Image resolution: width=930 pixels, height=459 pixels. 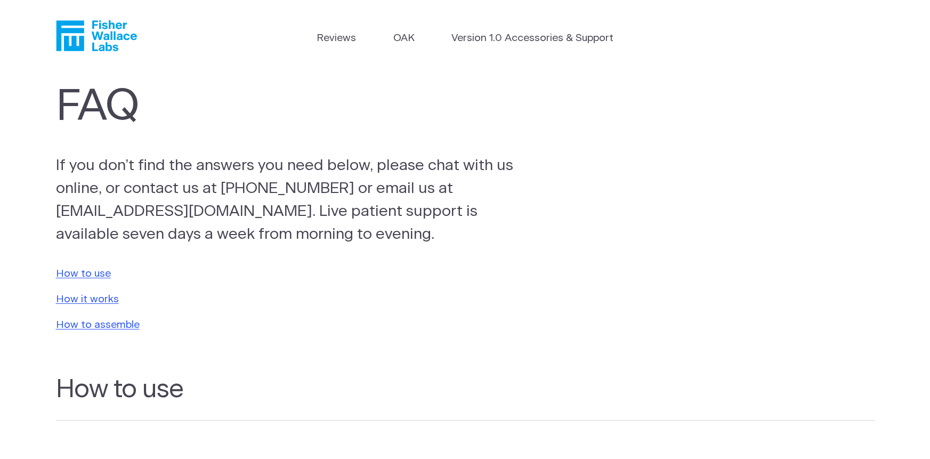 What do you see at coordinates (286, 107) in the screenshot?
I see `h1: FAQ` at bounding box center [286, 107].